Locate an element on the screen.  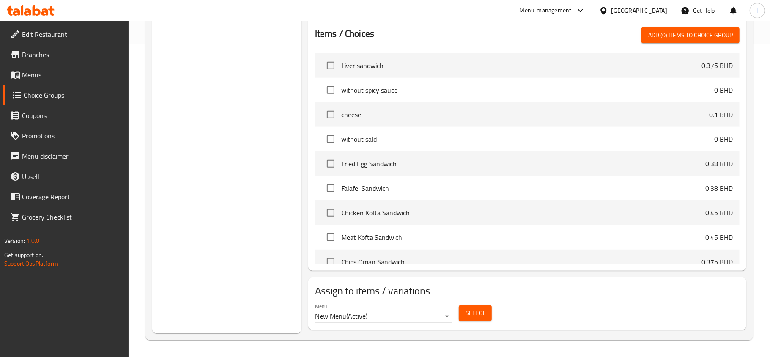
a: Menus is located at coordinates (66, 75).